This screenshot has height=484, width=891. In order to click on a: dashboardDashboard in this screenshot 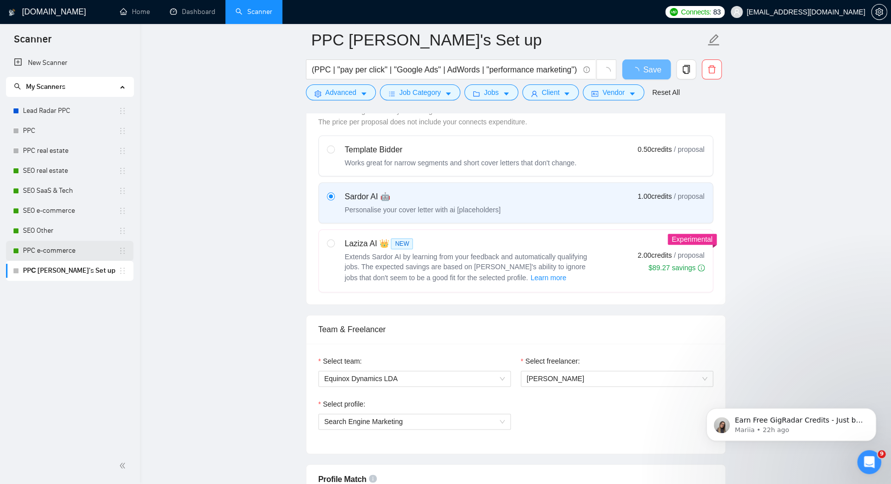, I will do `click(192, 11)`.